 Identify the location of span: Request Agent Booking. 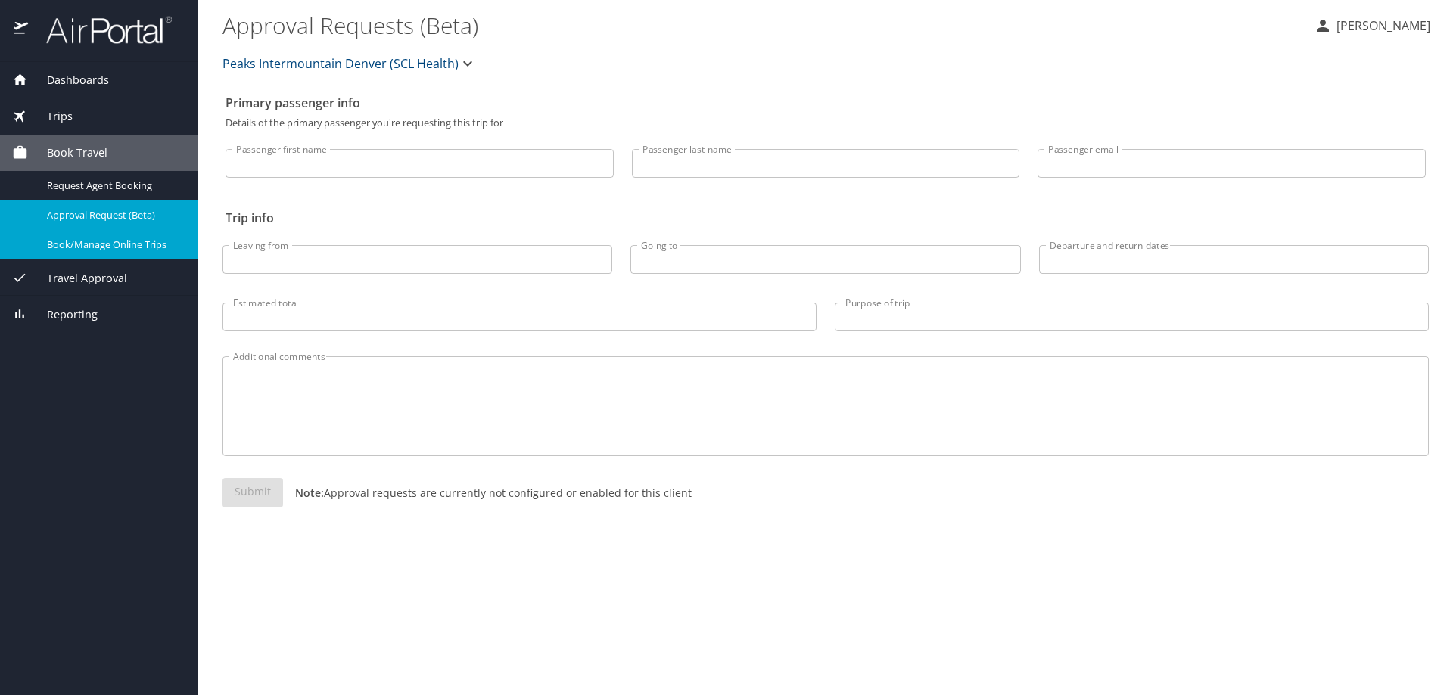
(113, 185).